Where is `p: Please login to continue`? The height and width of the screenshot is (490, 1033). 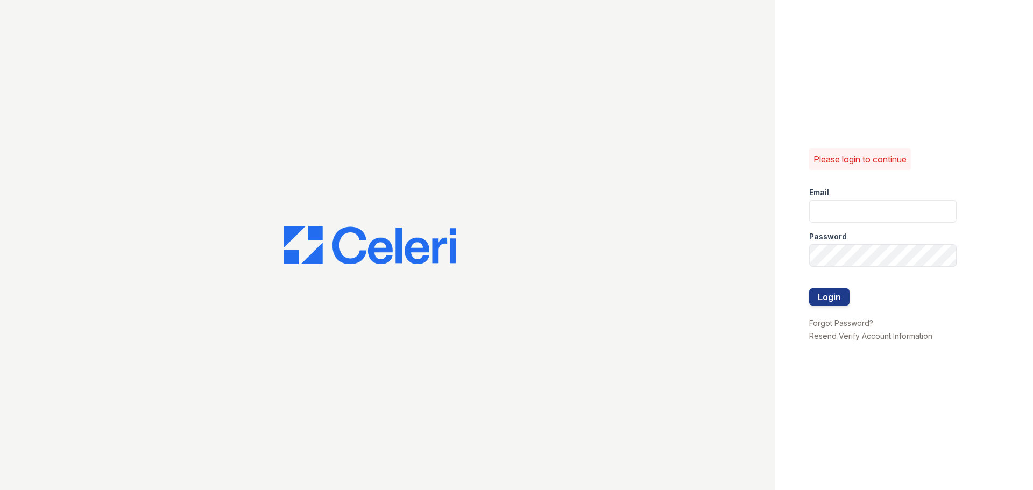 p: Please login to continue is located at coordinates (860, 159).